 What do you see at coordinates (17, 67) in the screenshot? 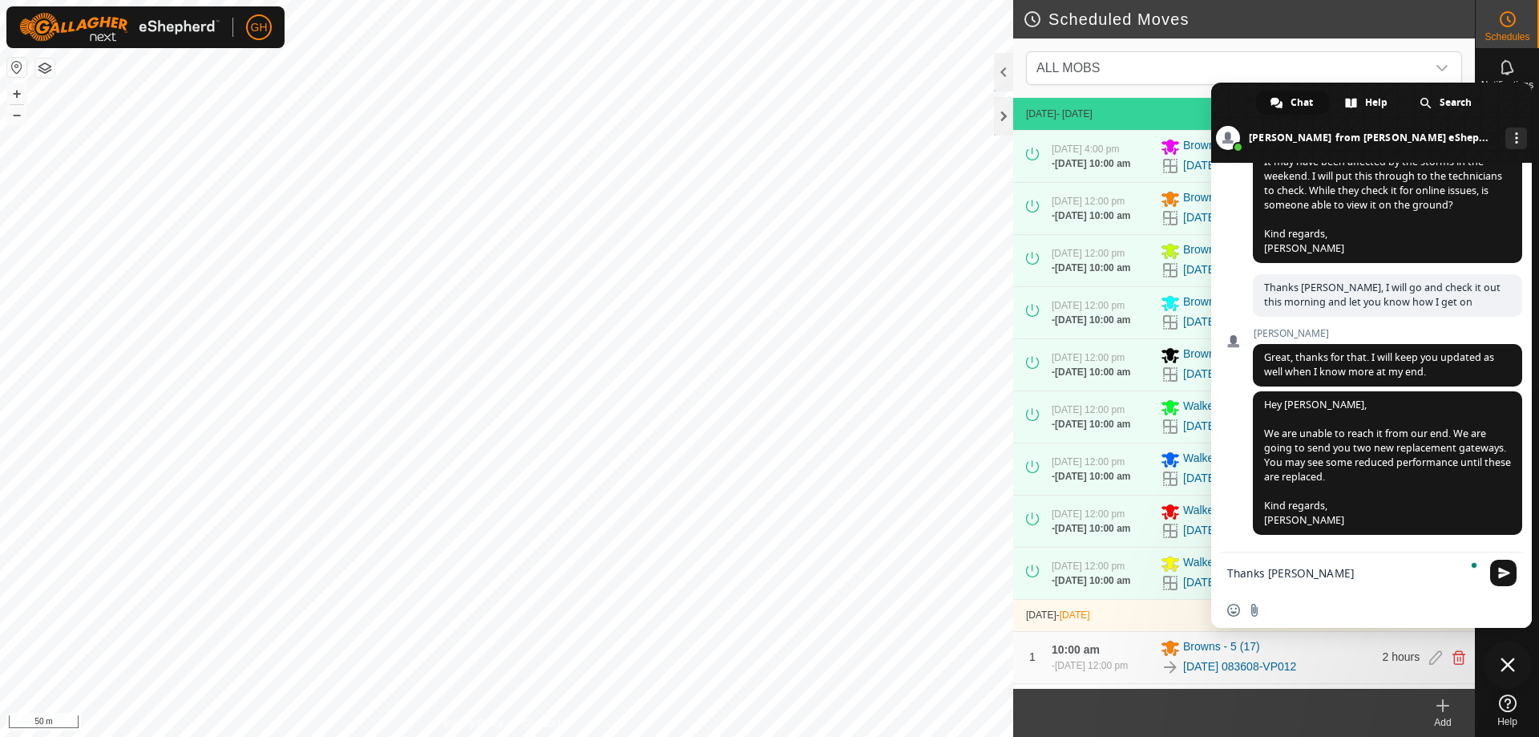
I see `button: Reset Map` at bounding box center [17, 67].